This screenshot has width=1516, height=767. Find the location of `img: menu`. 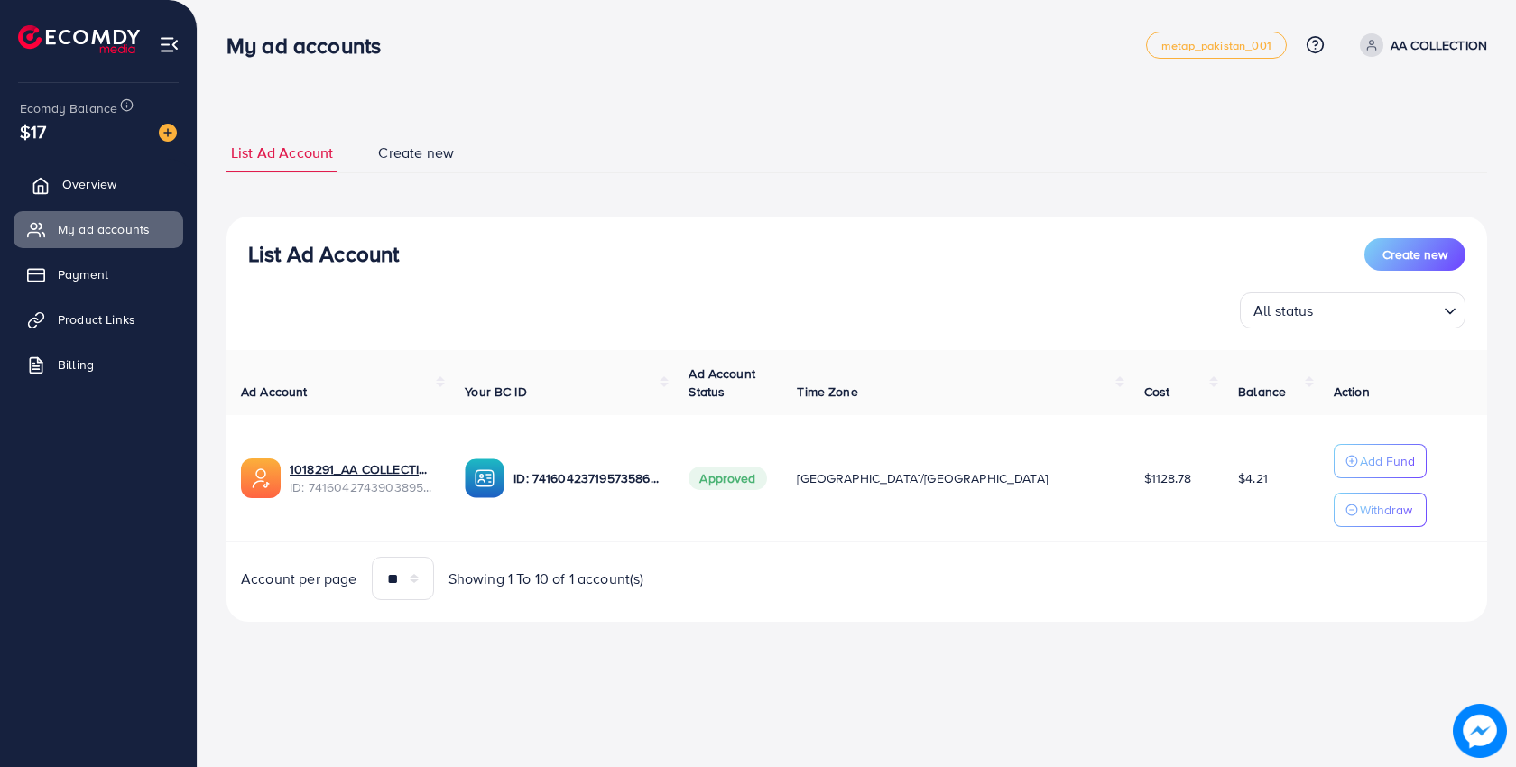

img: menu is located at coordinates (169, 44).